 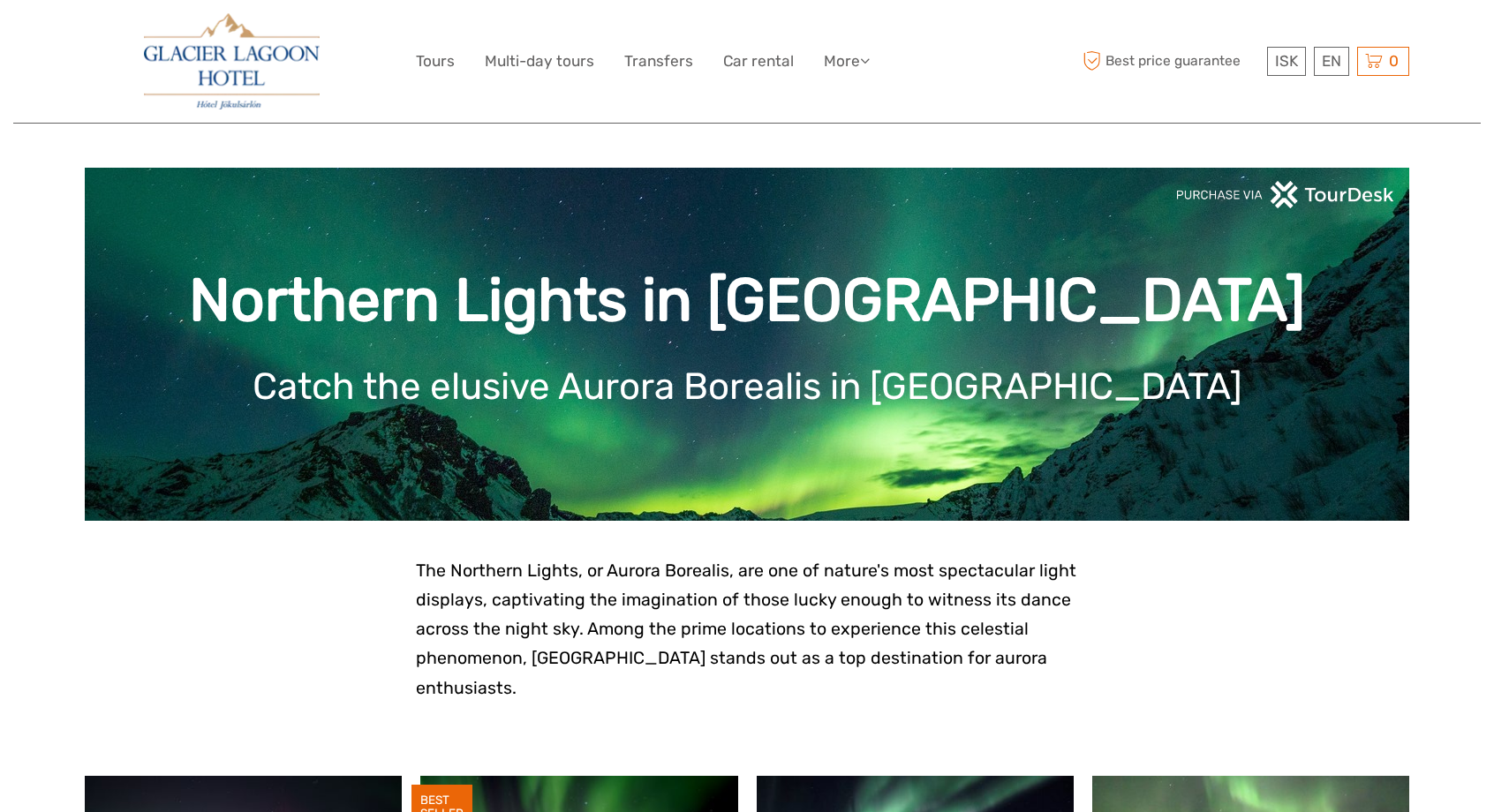 I want to click on span: ISK, so click(x=1287, y=61).